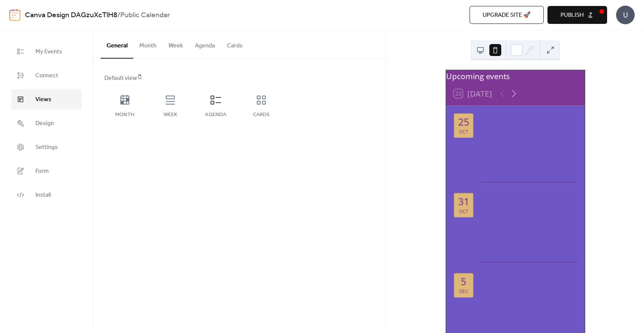  Describe the element at coordinates (125, 115) in the screenshot. I see `div: Month` at that location.